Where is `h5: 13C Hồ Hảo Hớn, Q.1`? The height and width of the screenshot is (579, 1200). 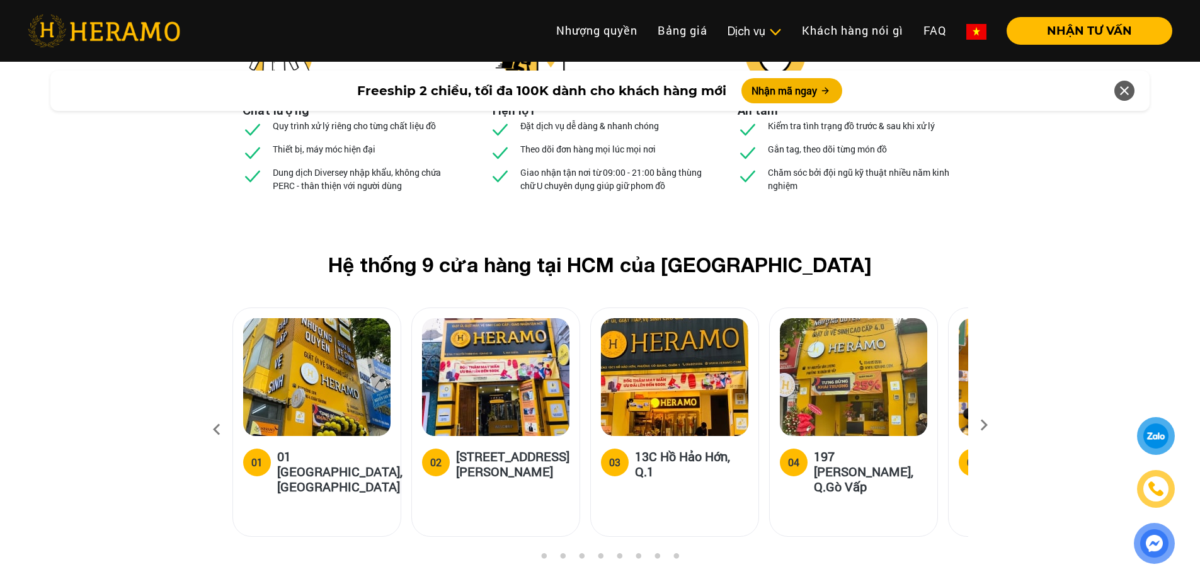
h5: 13C Hồ Hảo Hớn, Q.1 is located at coordinates (691, 464).